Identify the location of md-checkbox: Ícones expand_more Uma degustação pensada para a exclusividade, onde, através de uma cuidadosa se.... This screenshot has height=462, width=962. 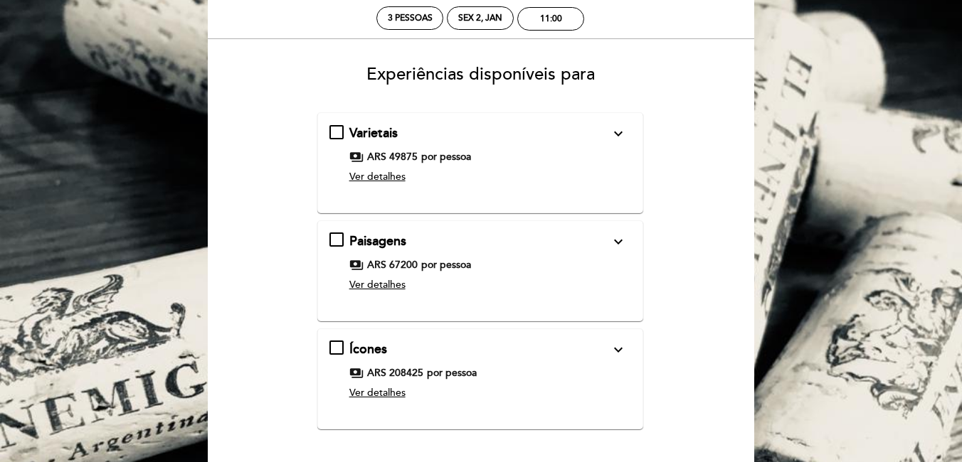
(480, 373).